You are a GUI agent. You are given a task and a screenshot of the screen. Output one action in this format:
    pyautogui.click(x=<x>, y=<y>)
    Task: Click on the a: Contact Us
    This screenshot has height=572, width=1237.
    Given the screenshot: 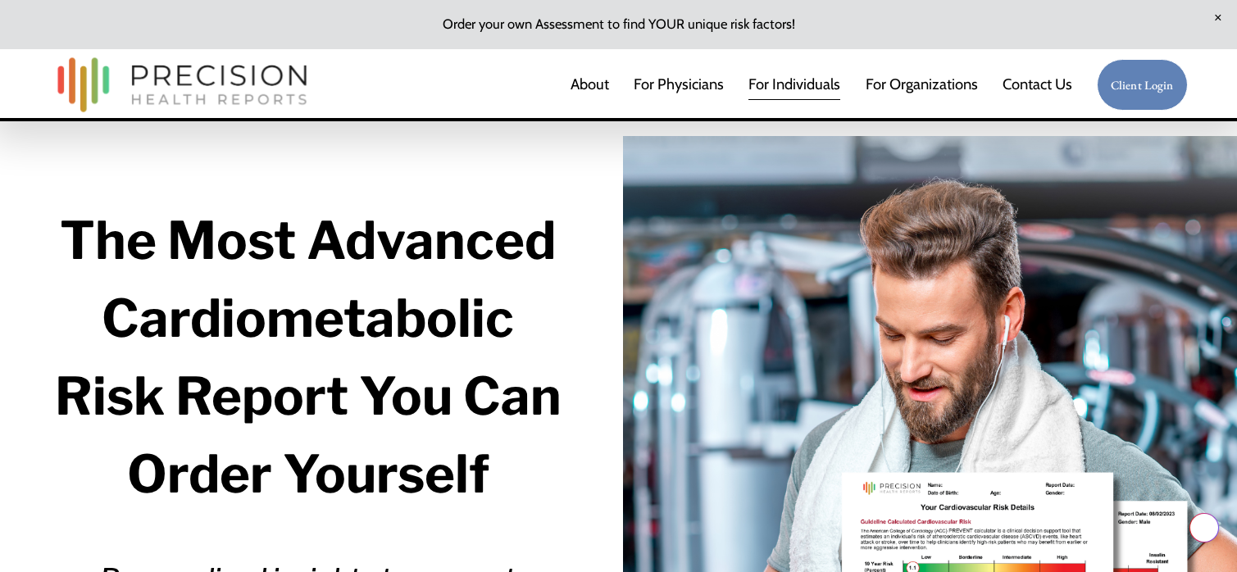 What is the action you would take?
    pyautogui.click(x=1037, y=84)
    